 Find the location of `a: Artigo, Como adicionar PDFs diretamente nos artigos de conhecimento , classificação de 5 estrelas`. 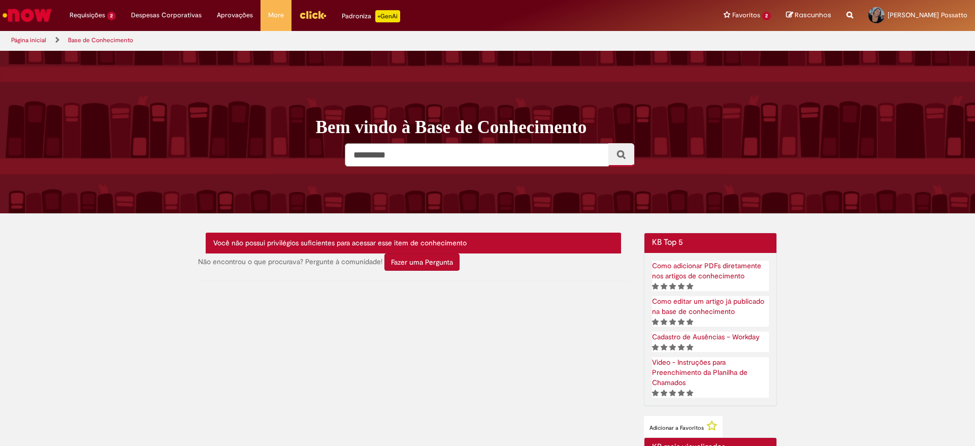

a: Artigo, Como adicionar PDFs diretamente nos artigos de conhecimento , classificação de 5 estrelas is located at coordinates (706, 271).